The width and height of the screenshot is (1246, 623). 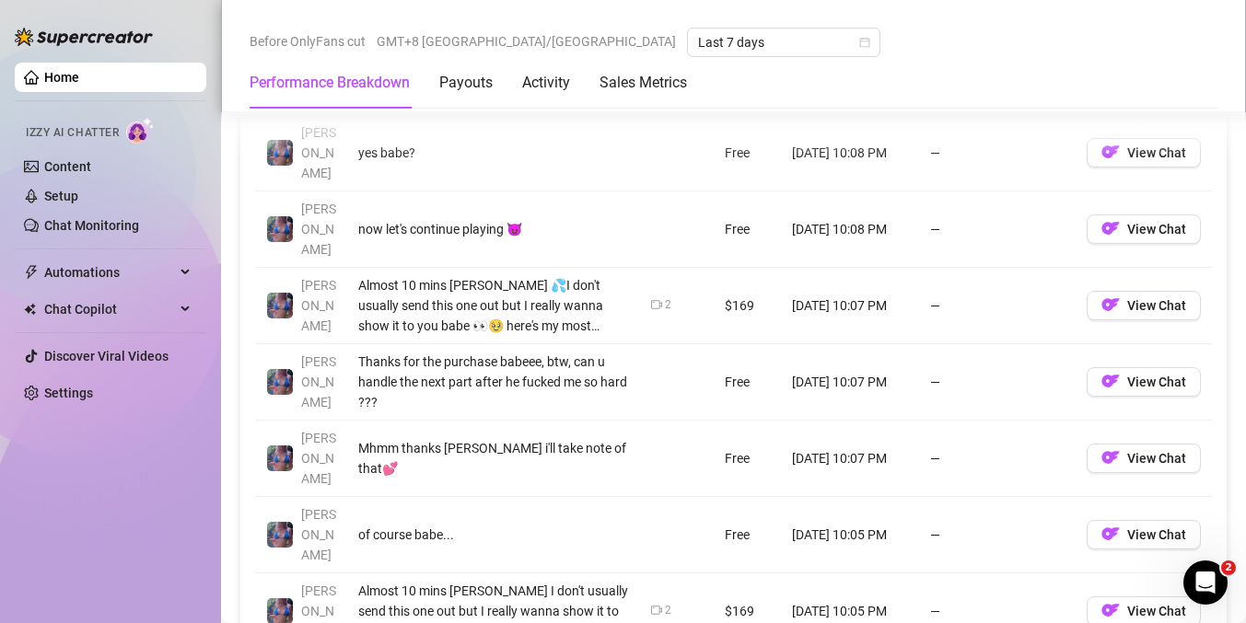 What do you see at coordinates (110, 273) in the screenshot?
I see `span: Automations` at bounding box center [110, 273].